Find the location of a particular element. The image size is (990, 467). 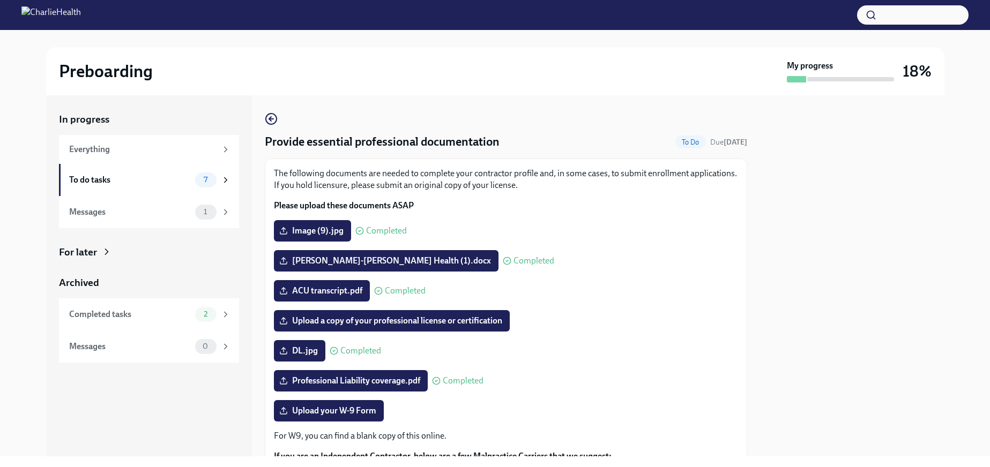

p: The following documents are needed to complete your contractor profile and, in some cases, to sub... is located at coordinates (506, 180).